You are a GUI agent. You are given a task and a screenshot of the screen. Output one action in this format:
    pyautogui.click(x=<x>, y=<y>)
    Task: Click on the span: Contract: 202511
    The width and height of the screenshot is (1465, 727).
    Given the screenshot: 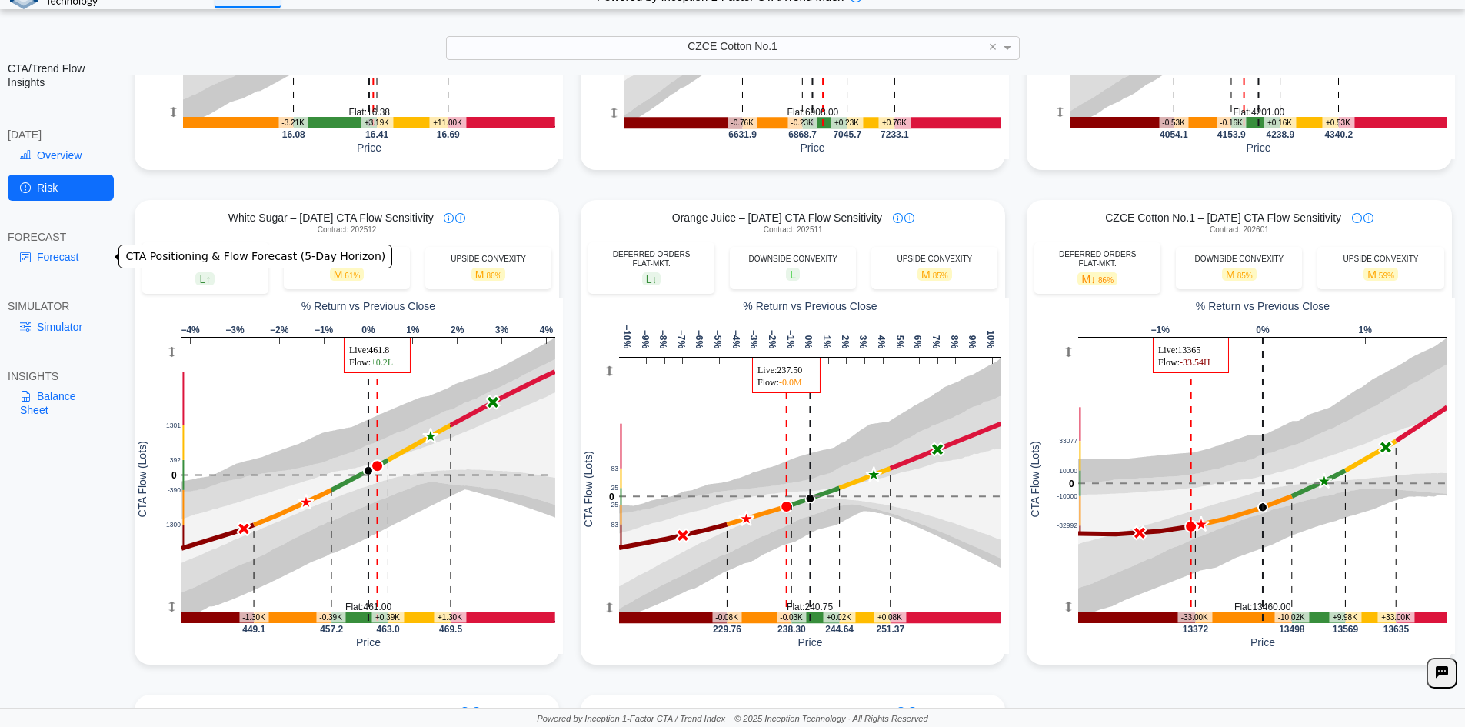 What is the action you would take?
    pyautogui.click(x=793, y=230)
    